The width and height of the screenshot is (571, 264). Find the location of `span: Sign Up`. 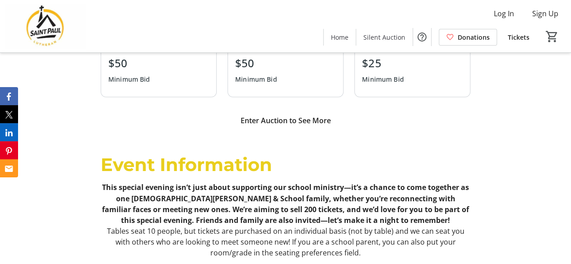

span: Sign Up is located at coordinates (545, 14).